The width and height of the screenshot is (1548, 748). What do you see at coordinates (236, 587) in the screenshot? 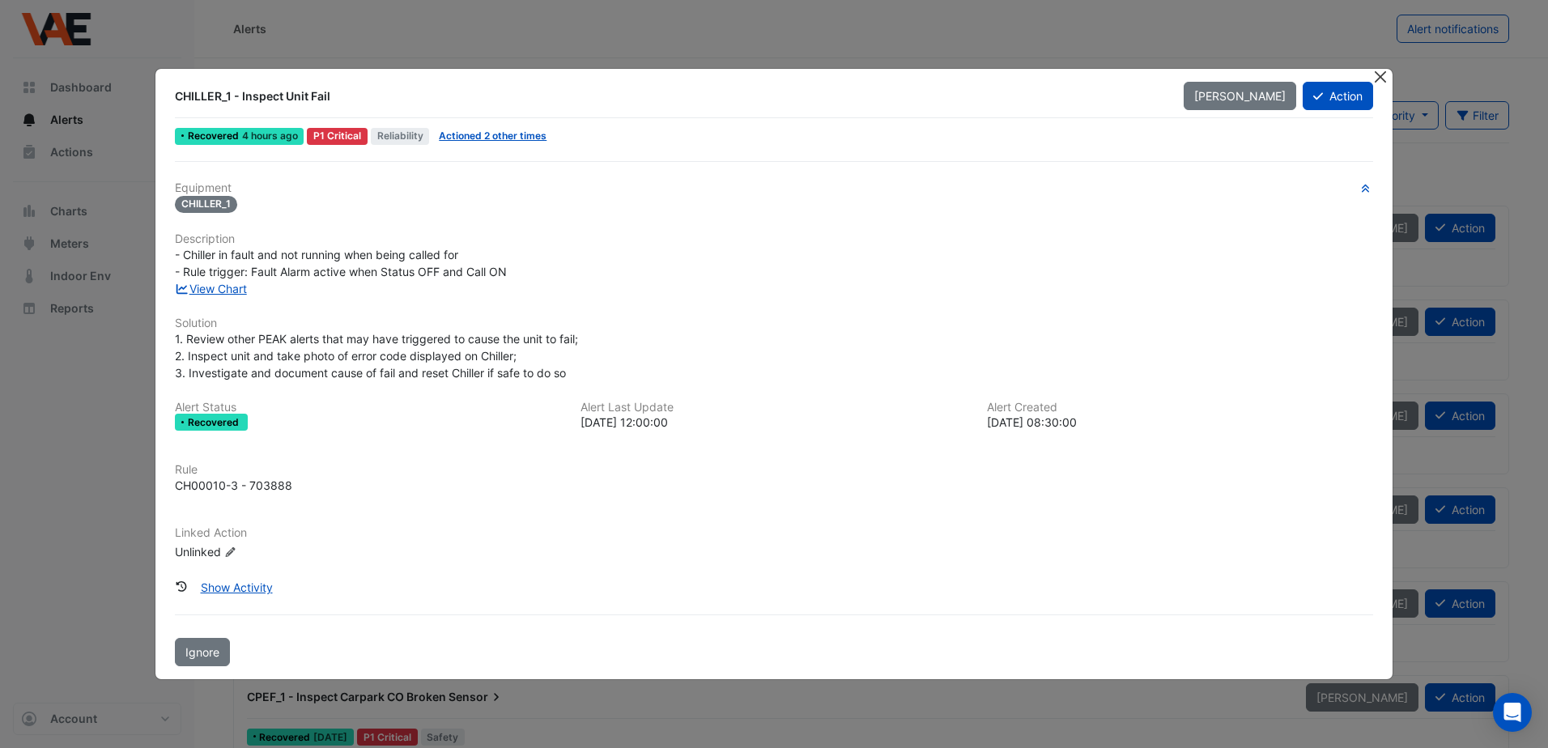
I see `button: Show Activity` at bounding box center [236, 587].